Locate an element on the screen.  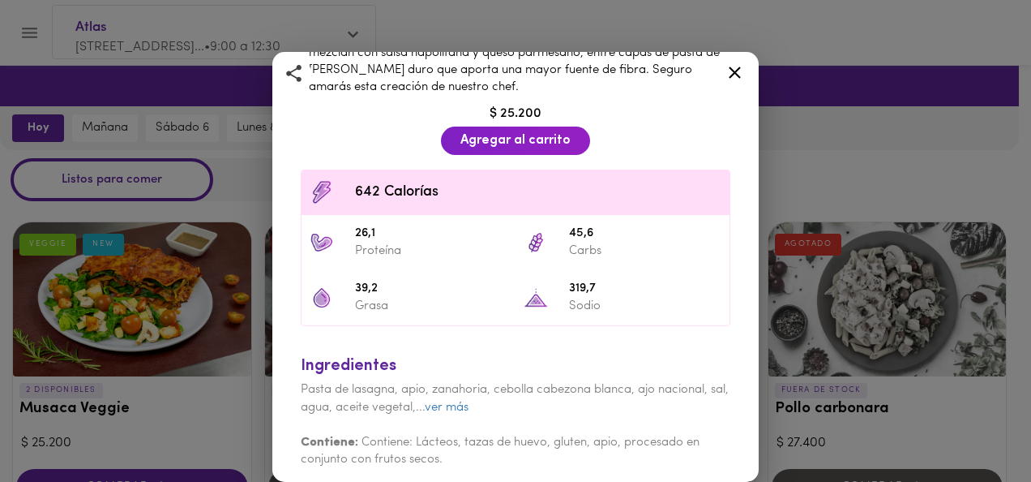
span: 642 Calorías is located at coordinates (538, 192).